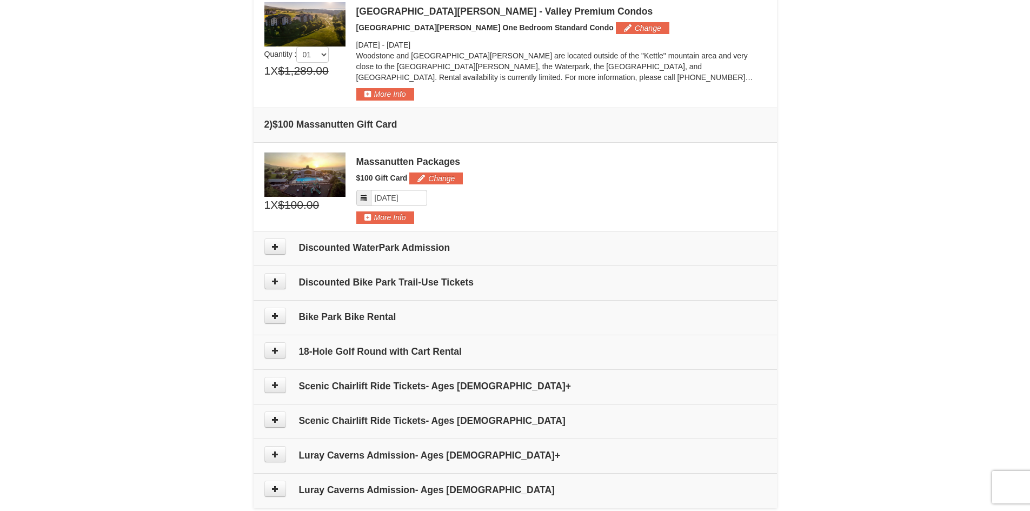 Image resolution: width=1030 pixels, height=511 pixels. I want to click on span: $1,289.00, so click(303, 71).